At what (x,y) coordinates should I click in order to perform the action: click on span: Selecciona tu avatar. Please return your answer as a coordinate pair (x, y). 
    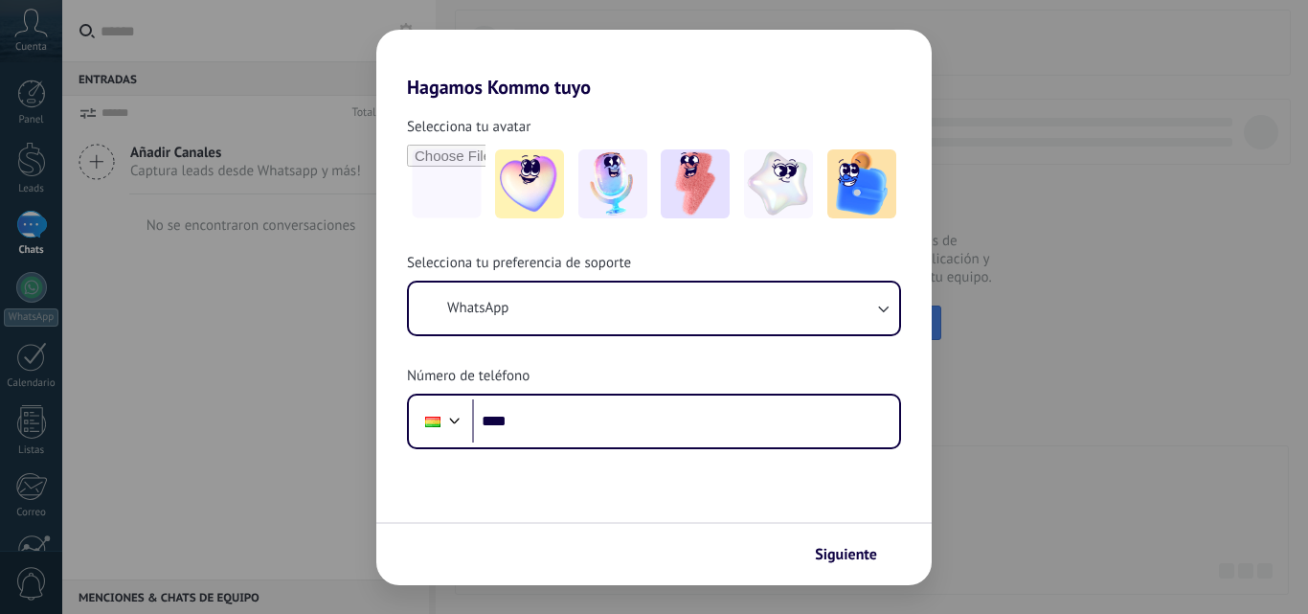
    Looking at the image, I should click on (468, 127).